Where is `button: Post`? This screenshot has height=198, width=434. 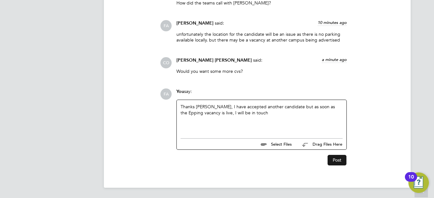
button: Post is located at coordinates (337, 160).